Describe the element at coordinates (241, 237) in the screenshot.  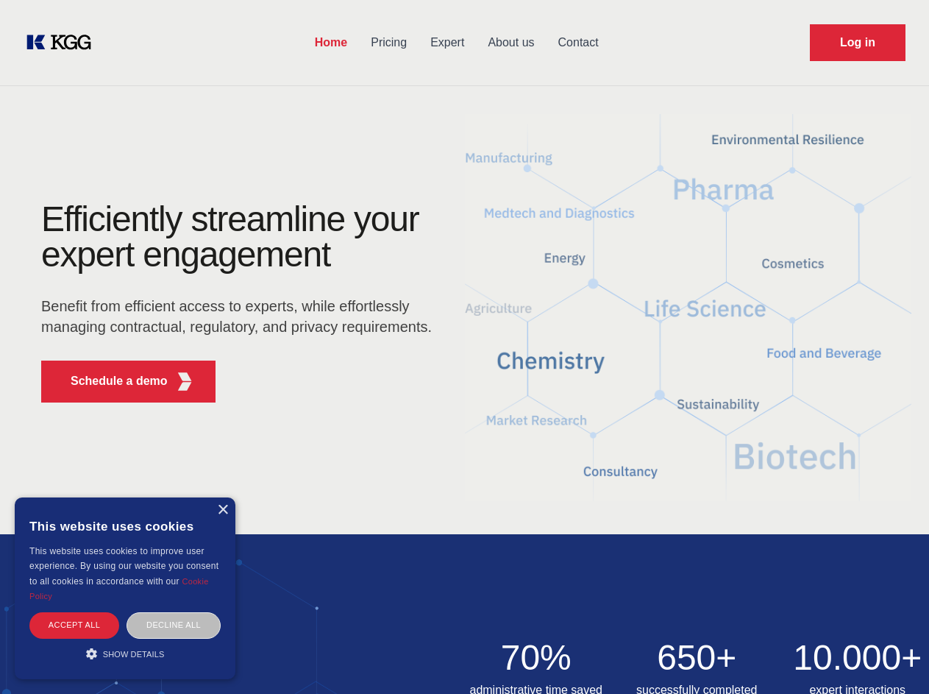
I see `h1: Efficiently streamline your expert engagement` at that location.